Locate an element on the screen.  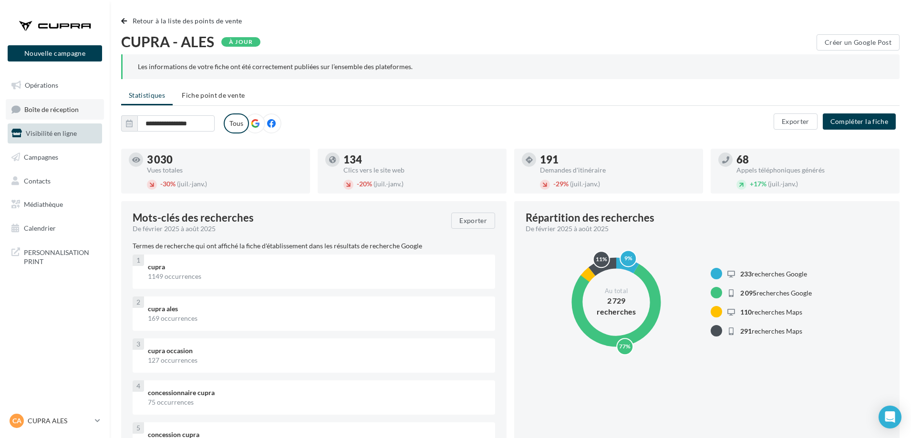
span: 110 is located at coordinates (746, 312).